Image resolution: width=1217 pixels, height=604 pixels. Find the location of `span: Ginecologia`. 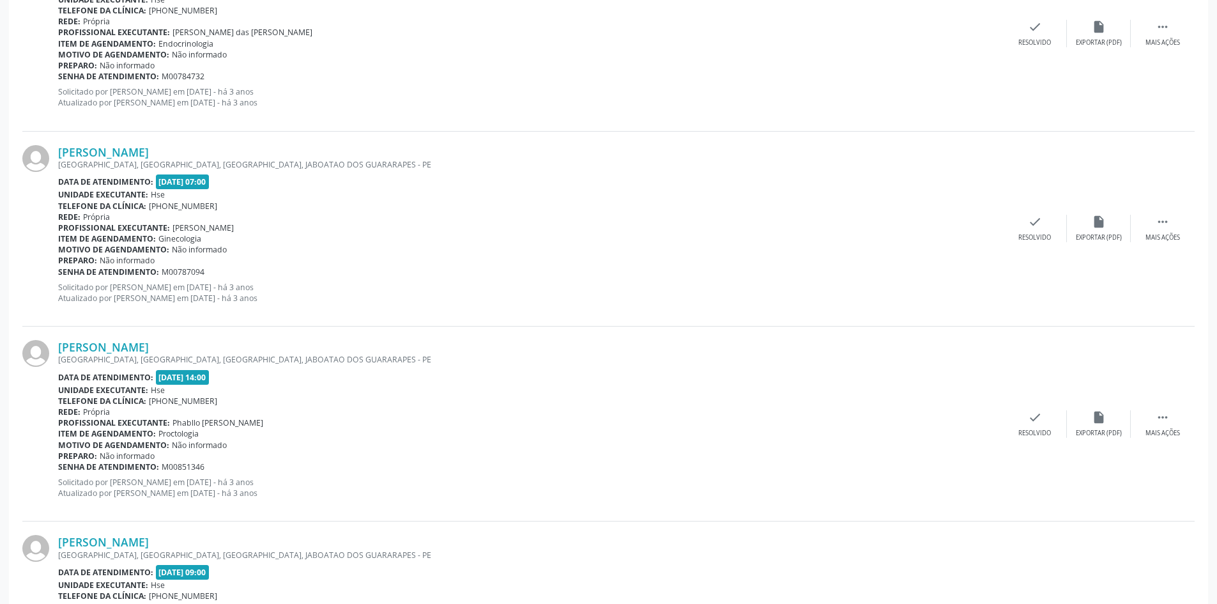

span: Ginecologia is located at coordinates (180, 238).